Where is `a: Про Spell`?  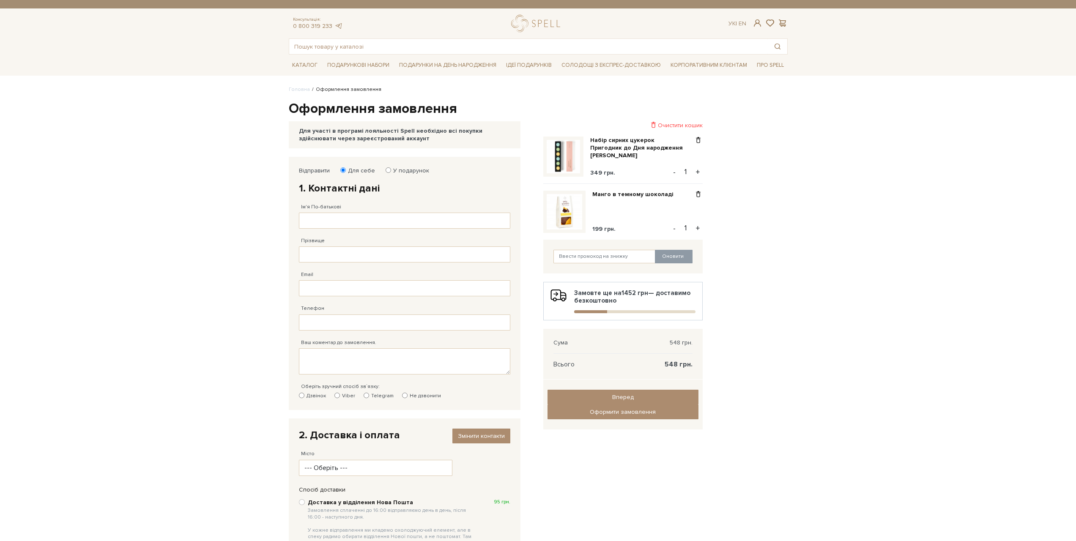
a: Про Spell is located at coordinates (770, 65).